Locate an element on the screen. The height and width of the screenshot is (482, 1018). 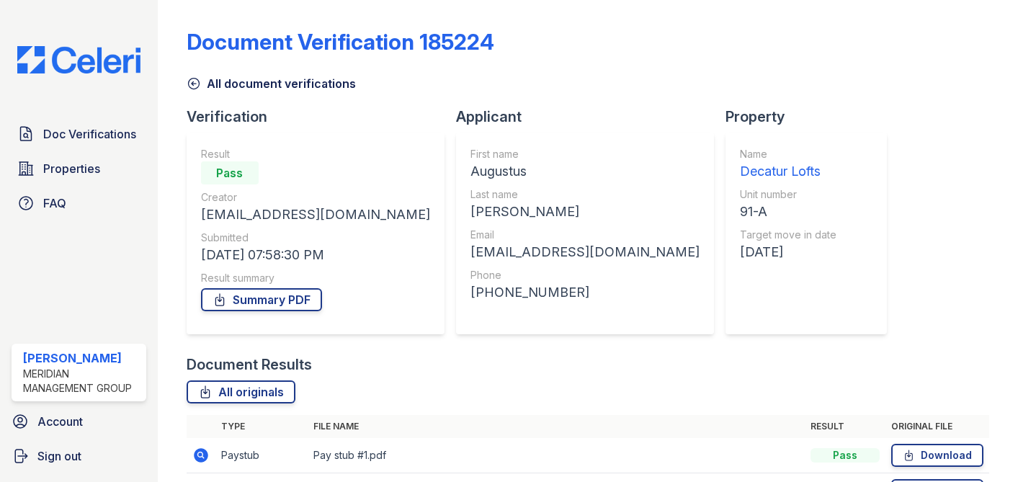
span: Doc Verifications is located at coordinates (89, 134).